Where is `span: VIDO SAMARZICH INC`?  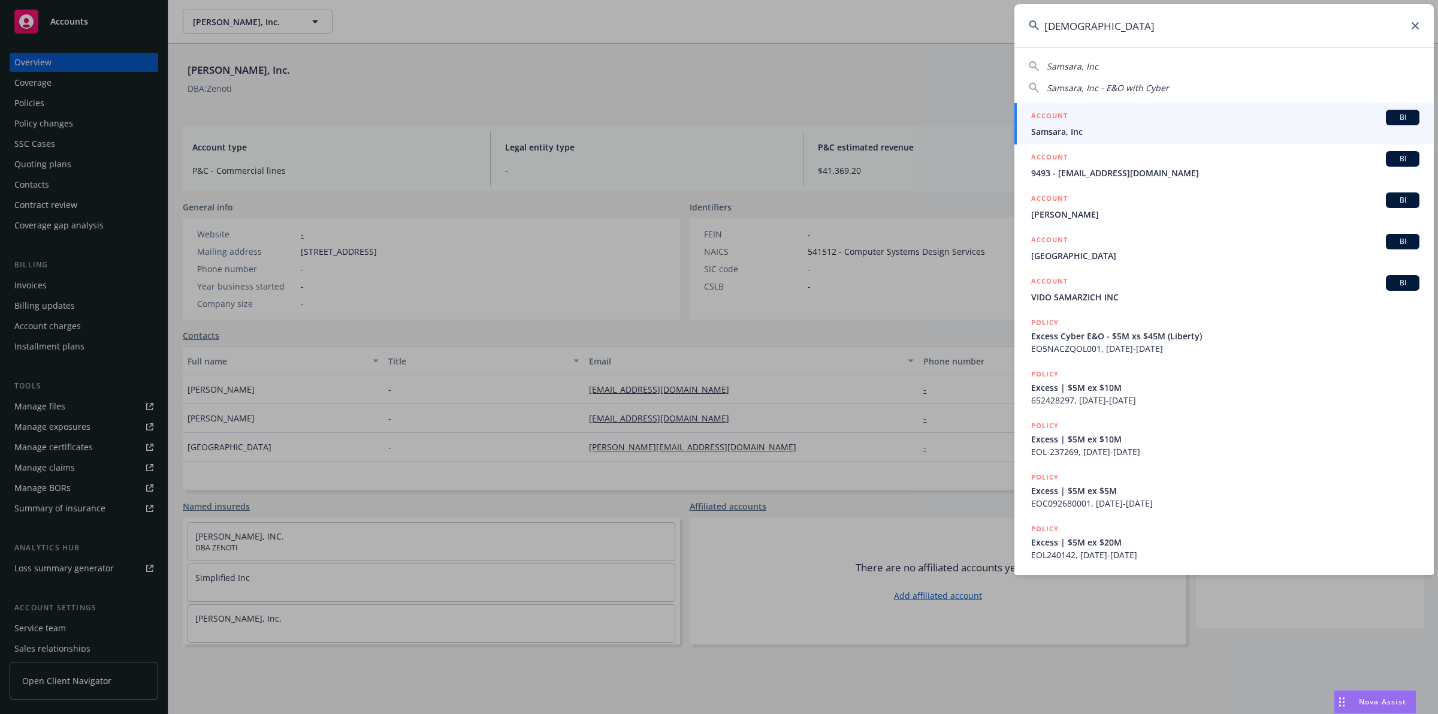
span: VIDO SAMARZICH INC is located at coordinates (1226, 297).